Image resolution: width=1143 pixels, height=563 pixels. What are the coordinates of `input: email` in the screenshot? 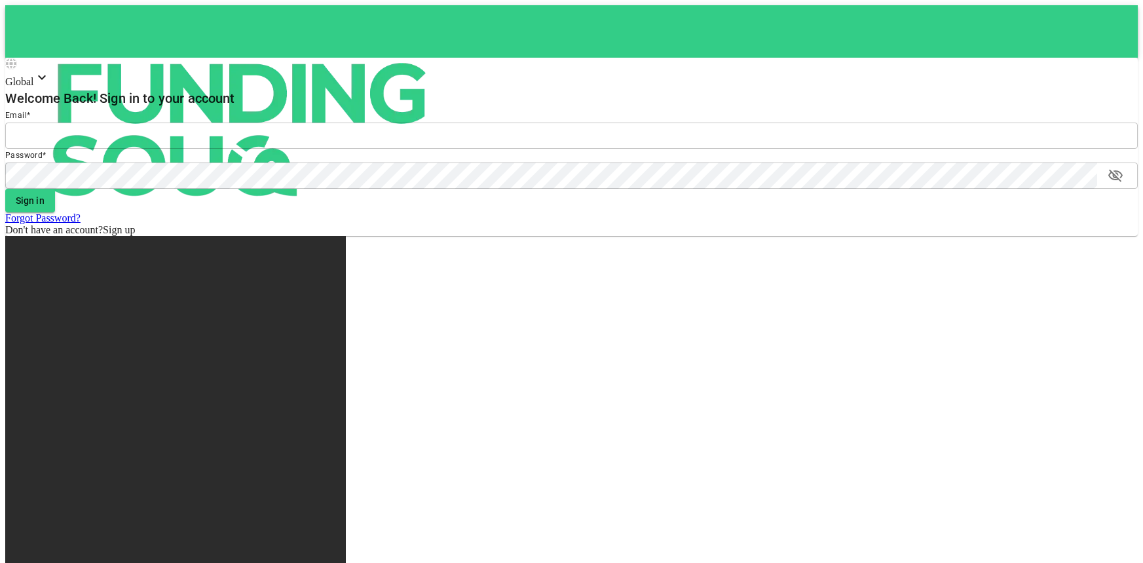 It's located at (571, 136).